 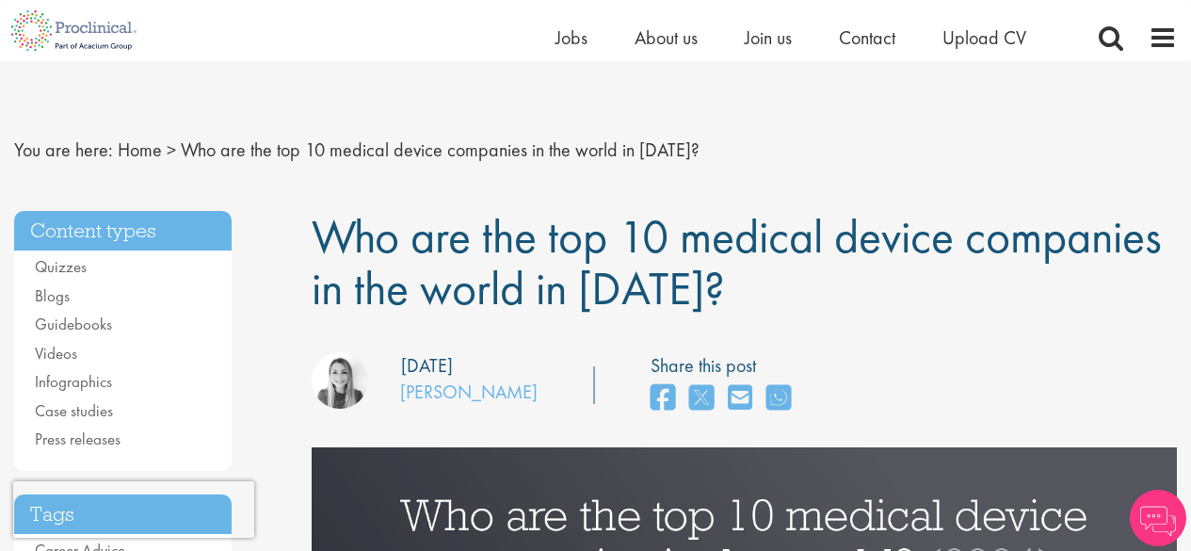 What do you see at coordinates (122, 231) in the screenshot?
I see `h3: Content types` at bounding box center [122, 231].